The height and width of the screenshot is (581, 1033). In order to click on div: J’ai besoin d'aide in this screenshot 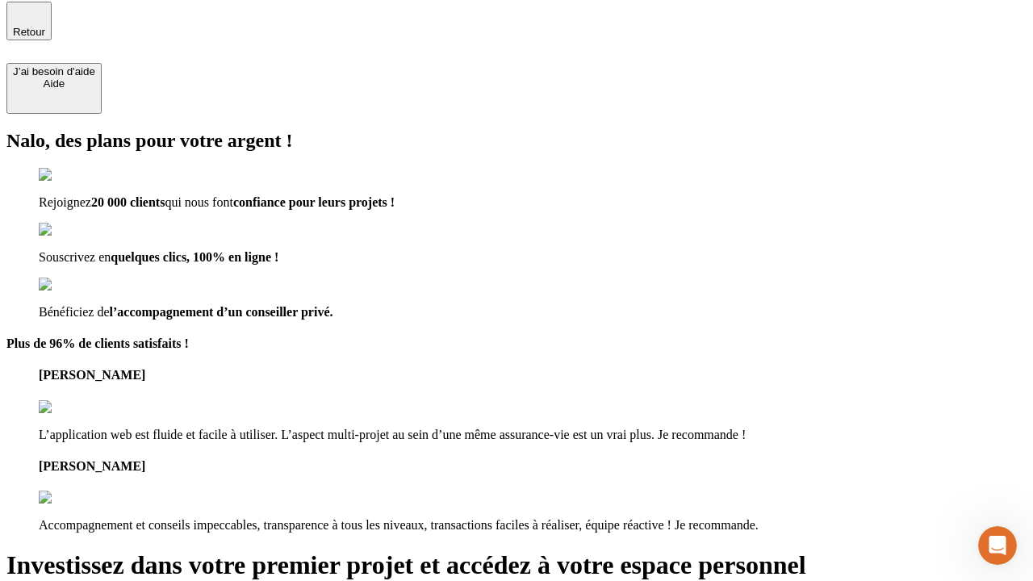, I will do `click(54, 71)`.